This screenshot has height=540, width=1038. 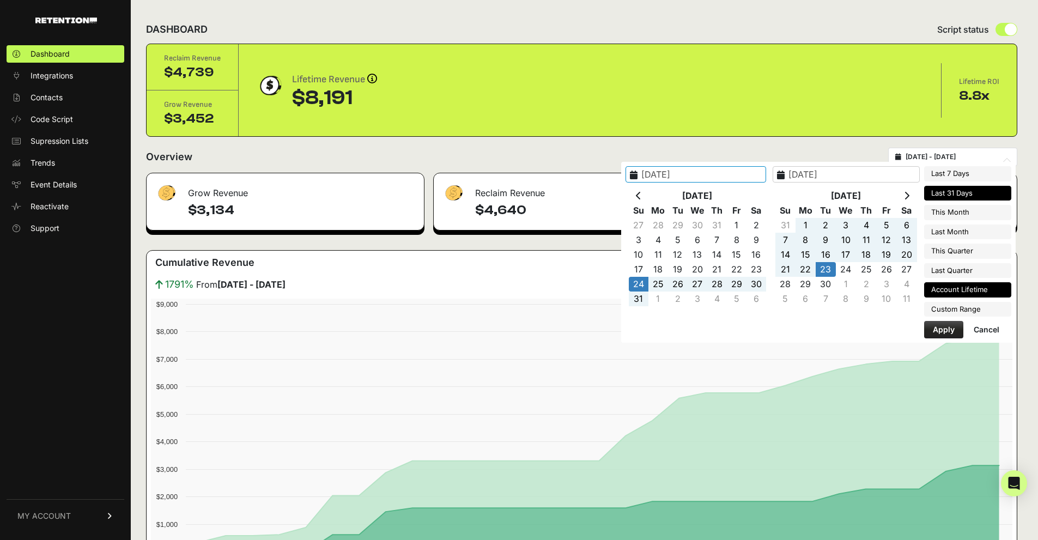 I want to click on div: 8.8x, so click(x=980, y=96).